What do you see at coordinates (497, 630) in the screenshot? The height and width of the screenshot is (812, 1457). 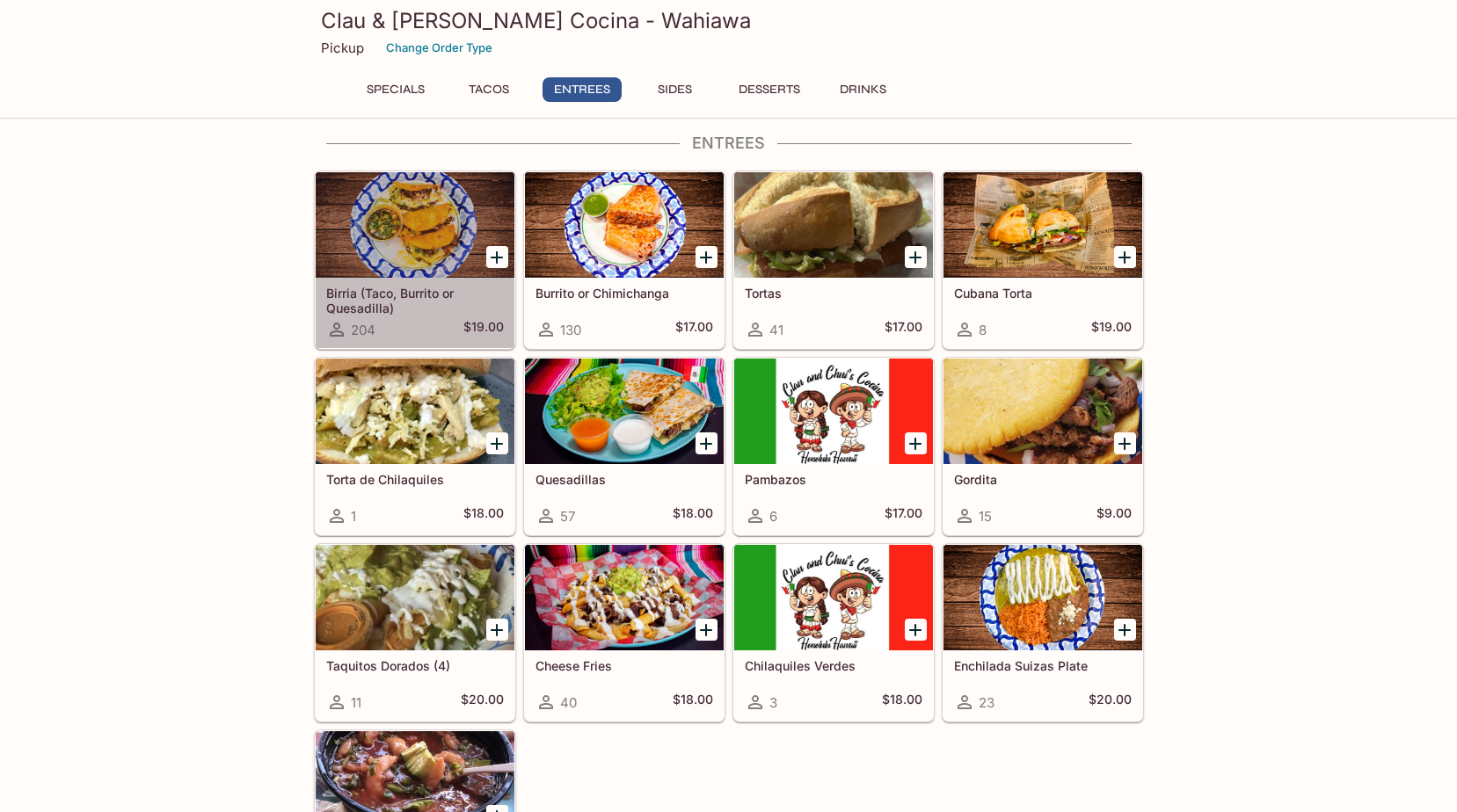 I see `button: Add Taquitos Dorados (4)` at bounding box center [497, 630].